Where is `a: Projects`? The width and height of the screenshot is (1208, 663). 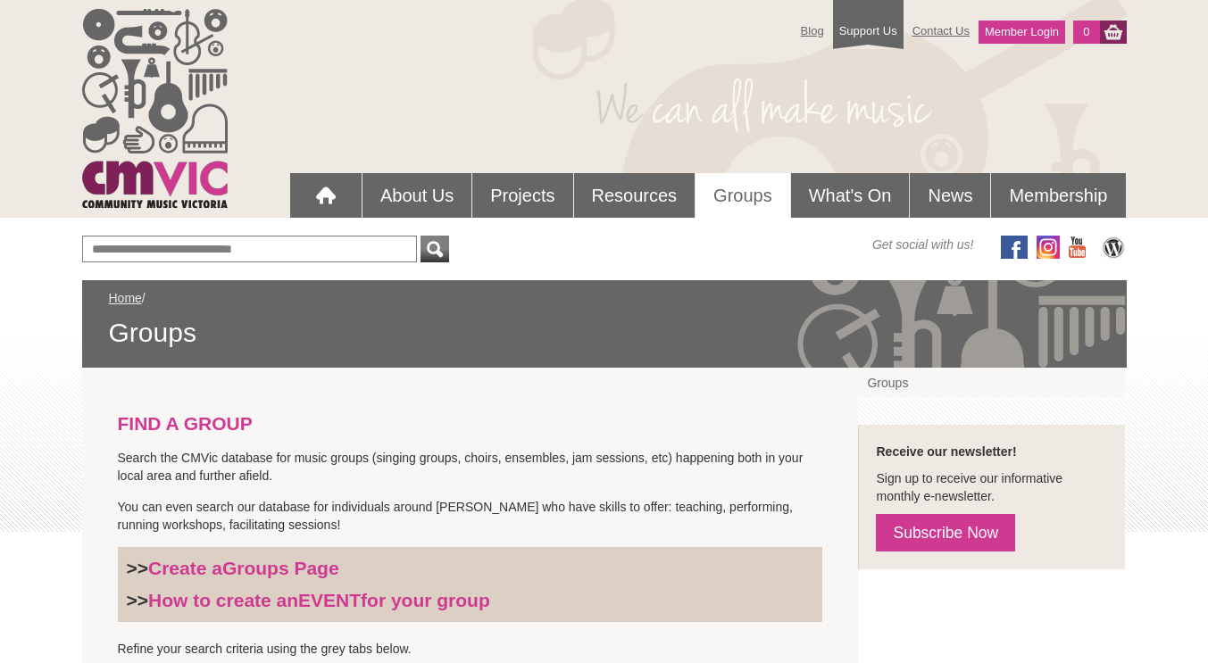
a: Projects is located at coordinates (522, 195).